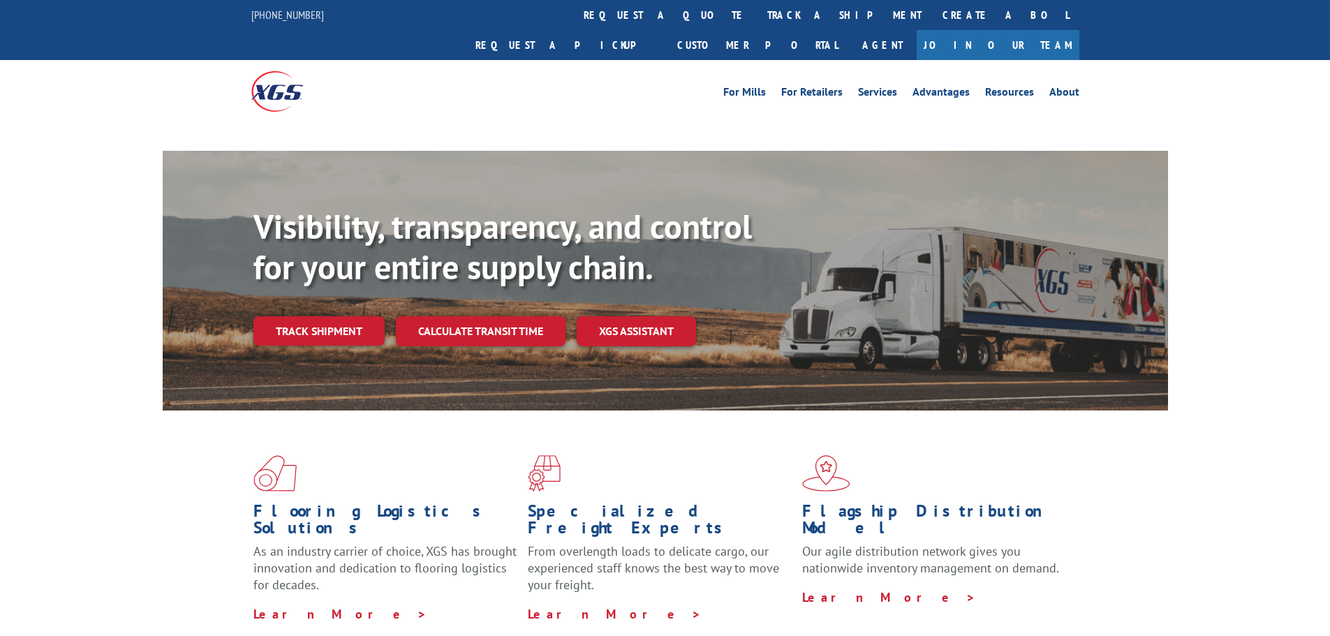 The image size is (1330, 636). I want to click on a: For Retailers, so click(812, 94).